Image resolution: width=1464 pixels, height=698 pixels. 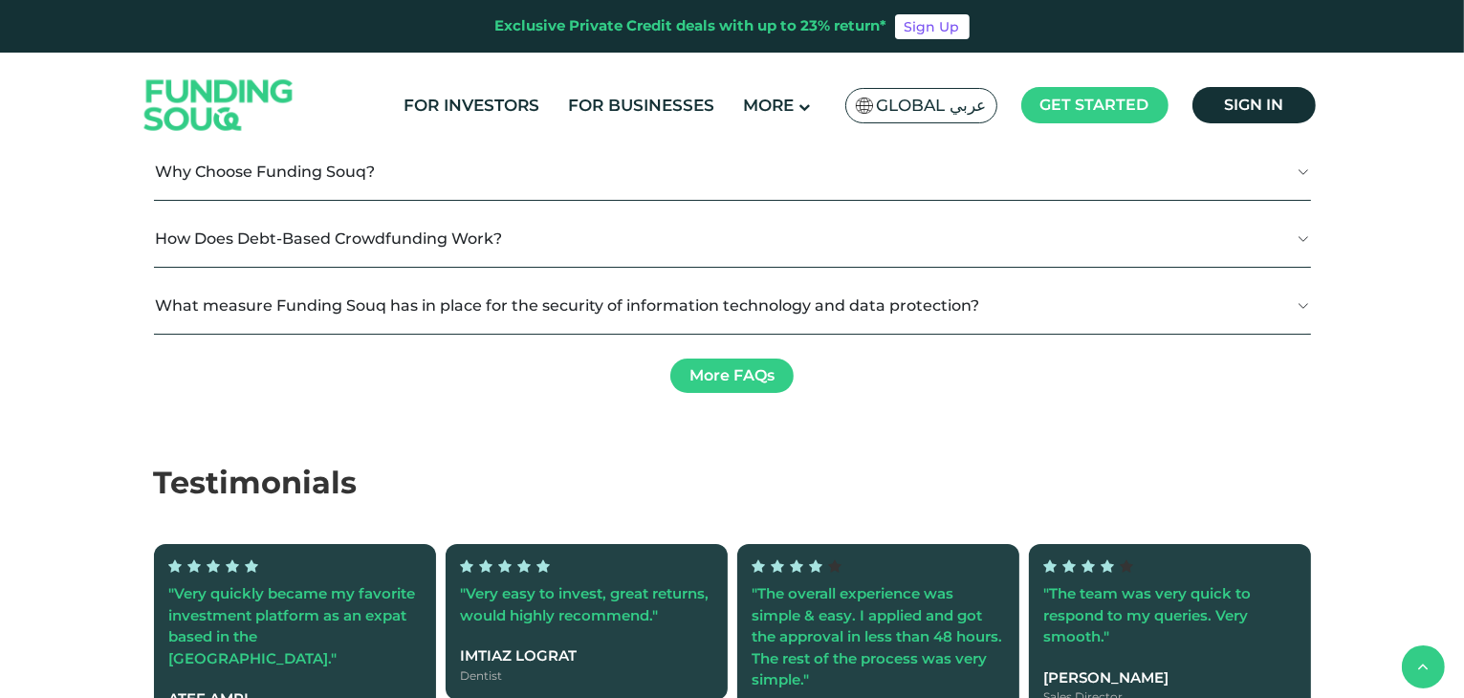 What do you see at coordinates (1147, 615) in the screenshot?
I see `span: "The team was very quick to respond to my queries. Very smooth."` at bounding box center [1147, 615].